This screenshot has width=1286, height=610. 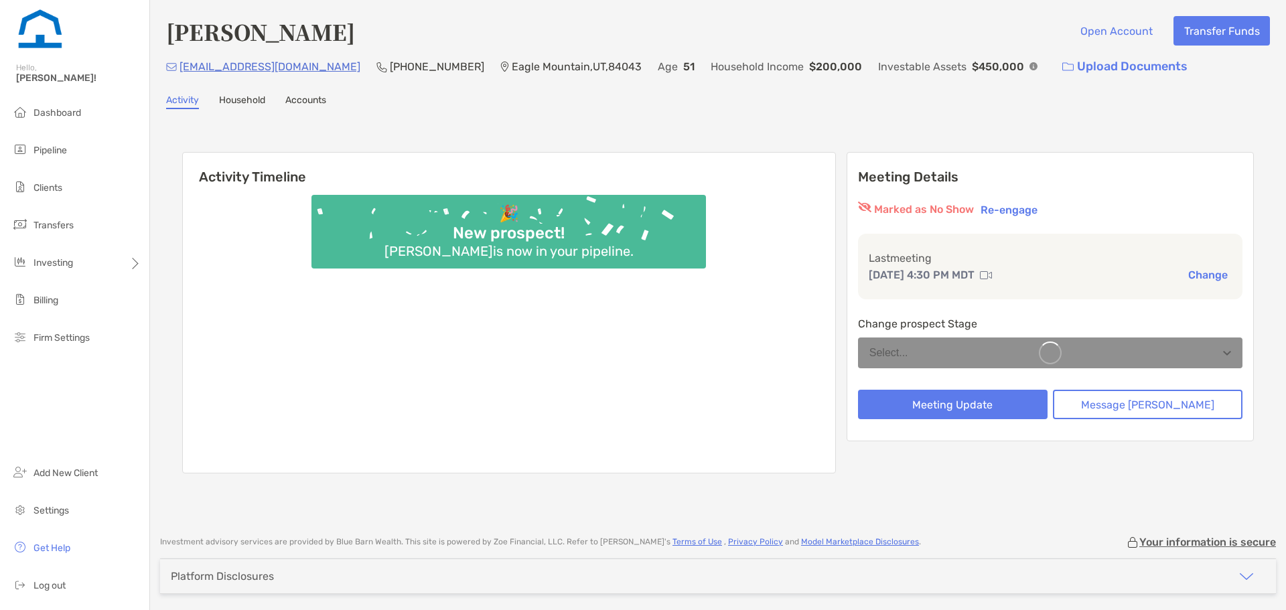 I want to click on img: Location Icon, so click(x=504, y=67).